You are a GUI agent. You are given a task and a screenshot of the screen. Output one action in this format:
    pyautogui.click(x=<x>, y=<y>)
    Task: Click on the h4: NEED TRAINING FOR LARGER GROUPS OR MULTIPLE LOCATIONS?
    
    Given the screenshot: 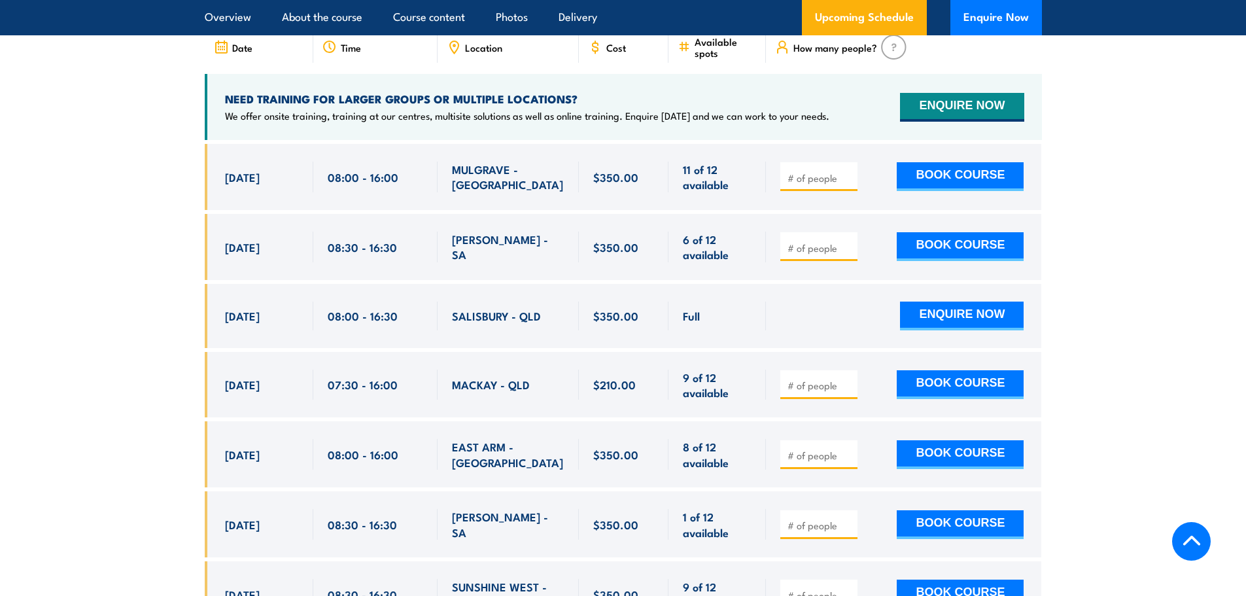 What is the action you would take?
    pyautogui.click(x=527, y=99)
    